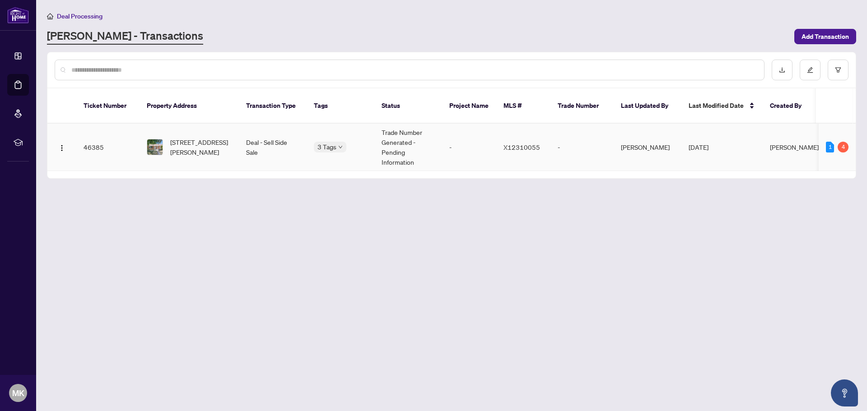  Describe the element at coordinates (273, 106) in the screenshot. I see `th: Transaction Type` at that location.